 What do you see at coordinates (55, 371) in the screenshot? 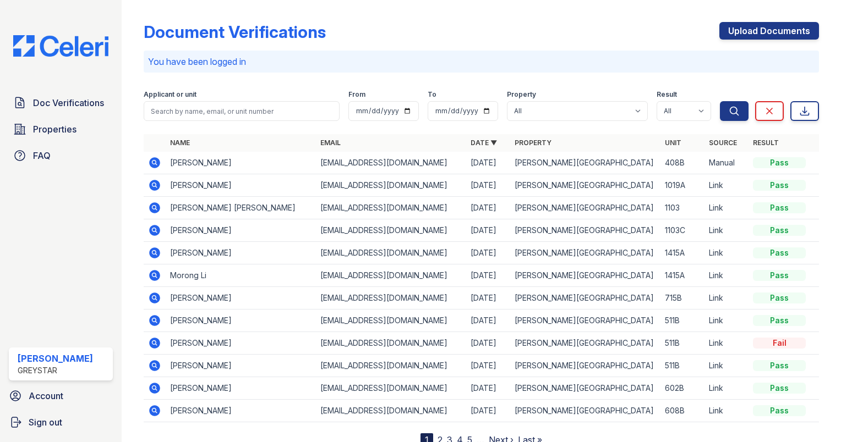
I see `div: Greystar` at bounding box center [55, 371].